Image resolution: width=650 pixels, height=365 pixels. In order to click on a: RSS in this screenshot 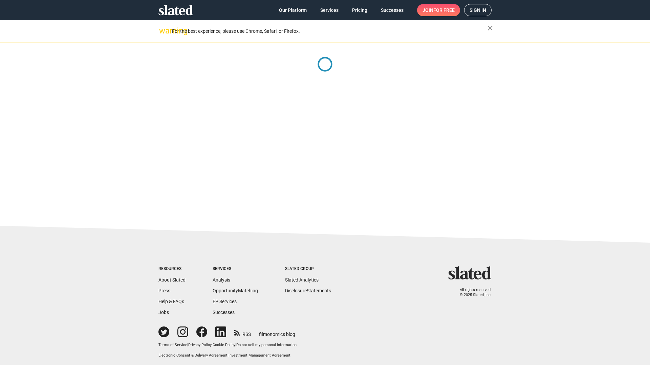, I will do `click(242, 333)`.